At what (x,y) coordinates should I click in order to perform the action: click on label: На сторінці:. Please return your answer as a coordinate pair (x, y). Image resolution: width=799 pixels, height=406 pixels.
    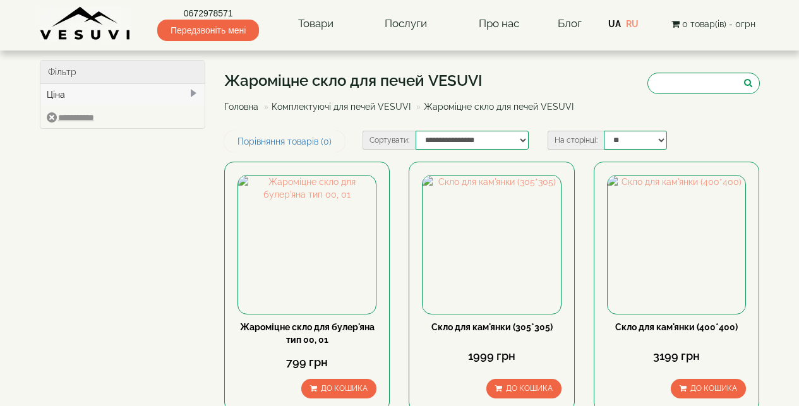
    Looking at the image, I should click on (576, 140).